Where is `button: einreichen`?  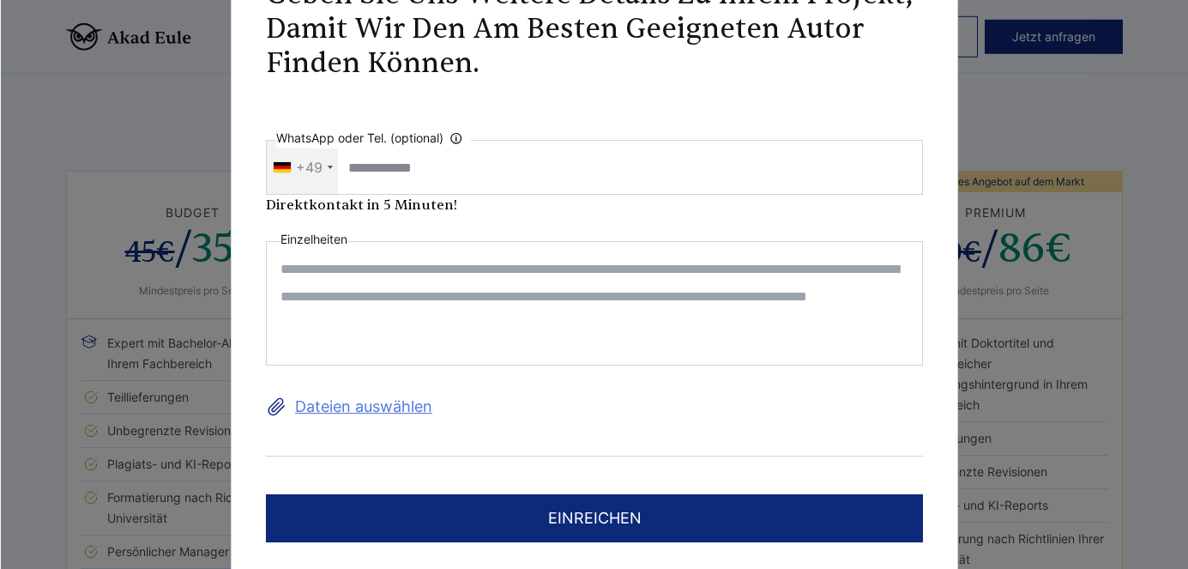 button: einreichen is located at coordinates (594, 519).